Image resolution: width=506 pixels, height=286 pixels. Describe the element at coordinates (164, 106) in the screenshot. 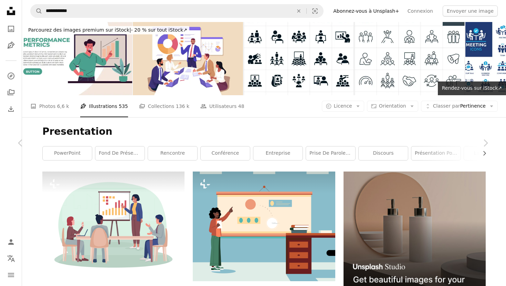

I see `a: Collections 136 k` at that location.